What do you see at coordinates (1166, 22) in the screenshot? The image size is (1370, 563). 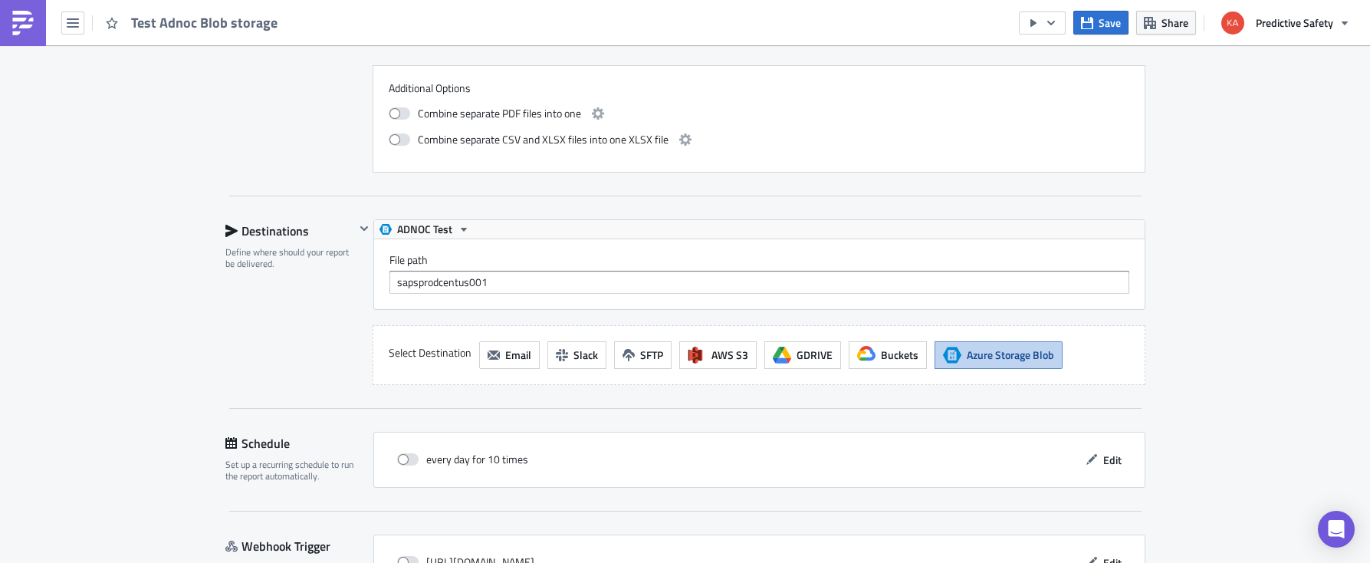 I see `button: Share` at bounding box center [1166, 22].